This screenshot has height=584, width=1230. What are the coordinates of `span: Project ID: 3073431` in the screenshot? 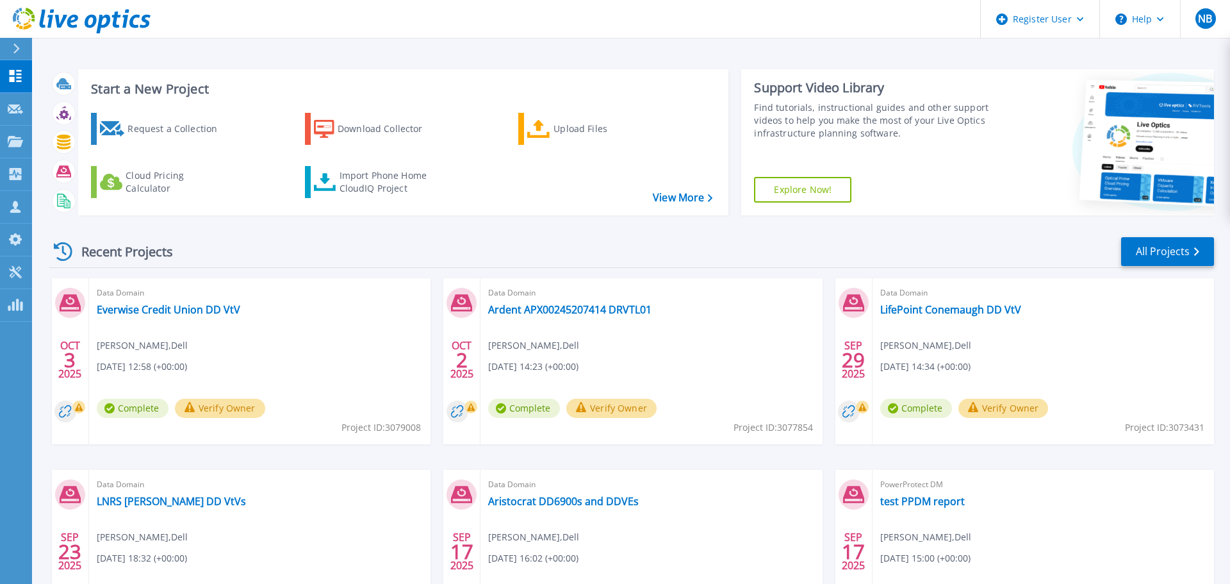 It's located at (1165, 427).